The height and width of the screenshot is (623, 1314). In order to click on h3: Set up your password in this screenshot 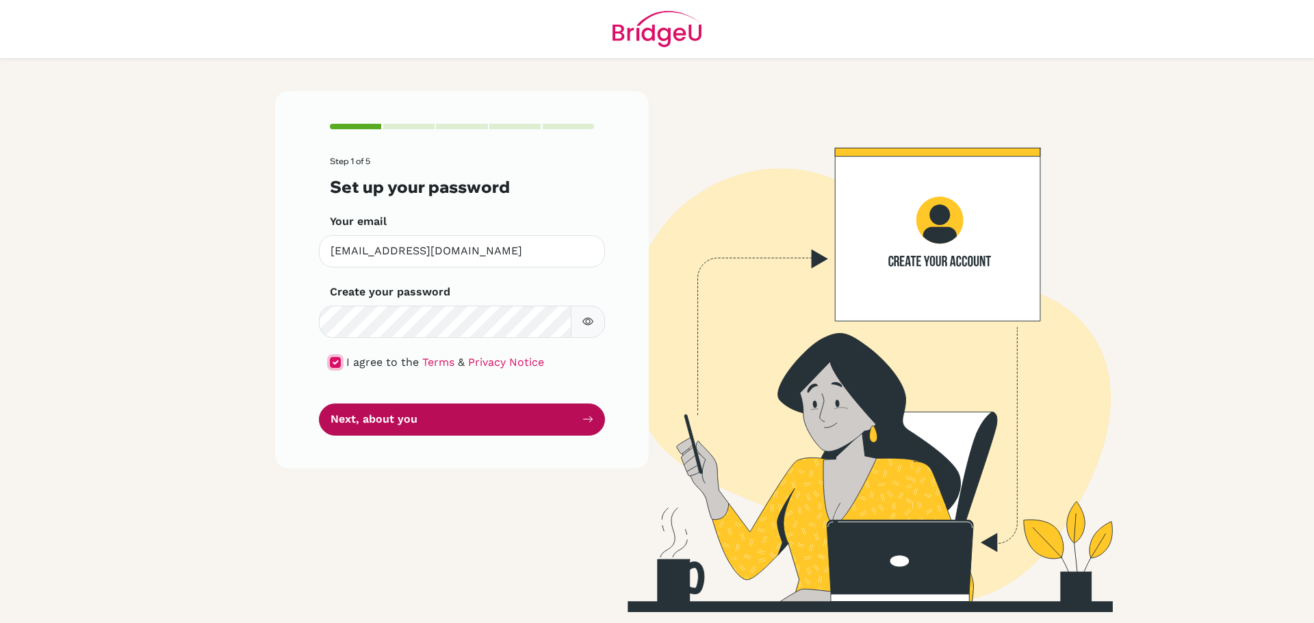, I will do `click(462, 187)`.